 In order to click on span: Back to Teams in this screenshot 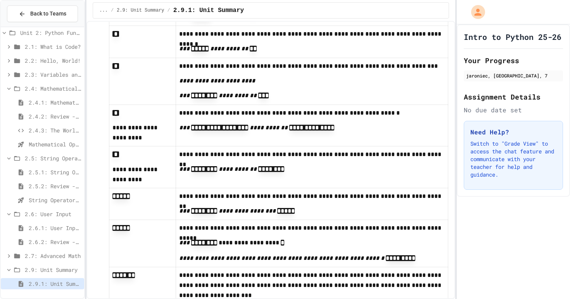, I will do `click(48, 14)`.